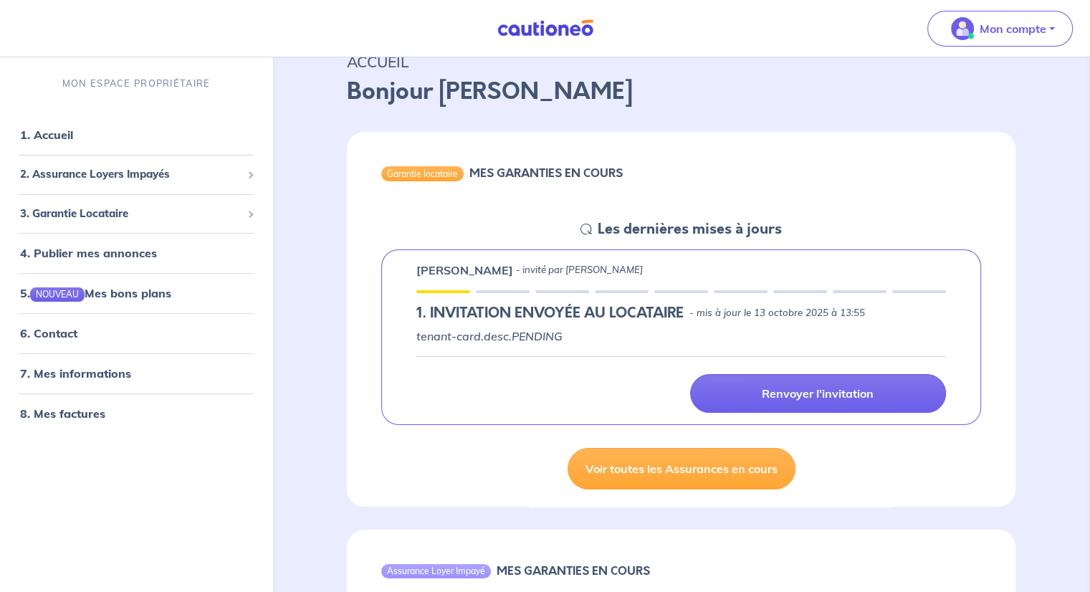 Image resolution: width=1090 pixels, height=592 pixels. Describe the element at coordinates (818, 394) in the screenshot. I see `a: Renvoyer l'invitation` at that location.